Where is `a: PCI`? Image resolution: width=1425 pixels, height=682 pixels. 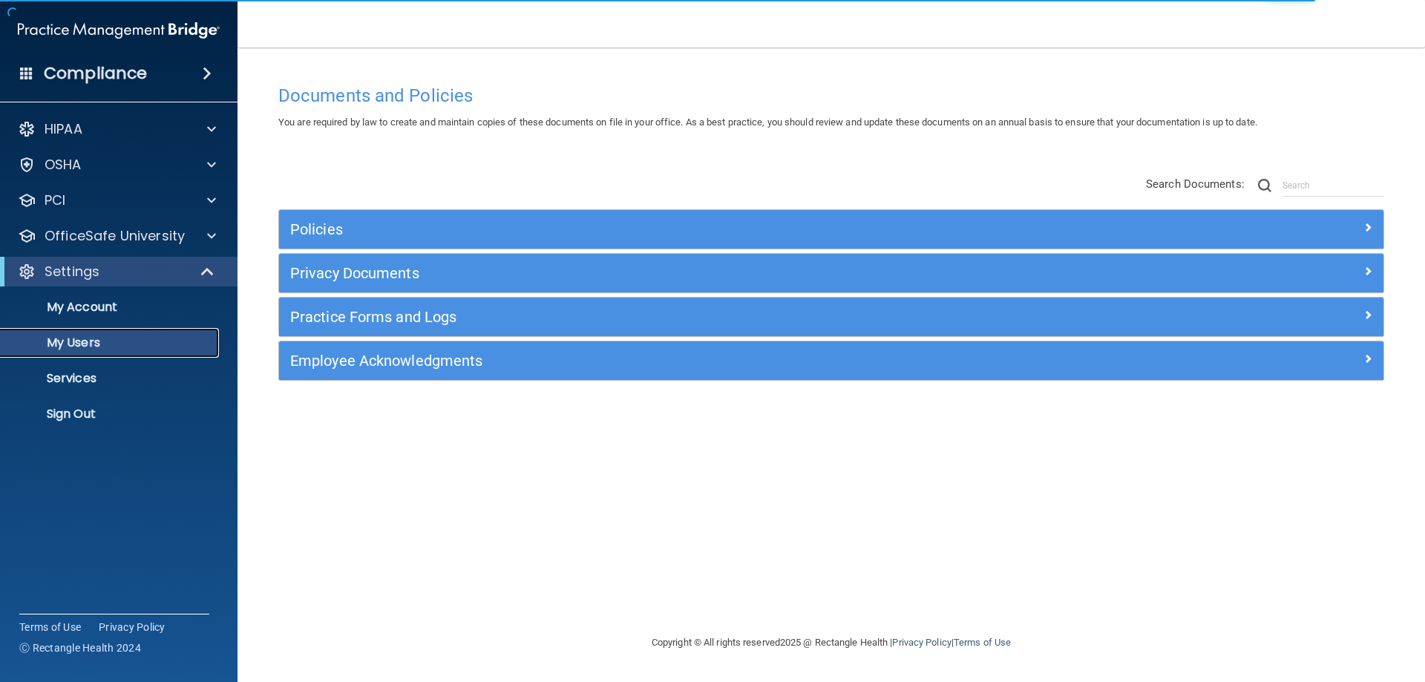
a: PCI is located at coordinates (116, 200).